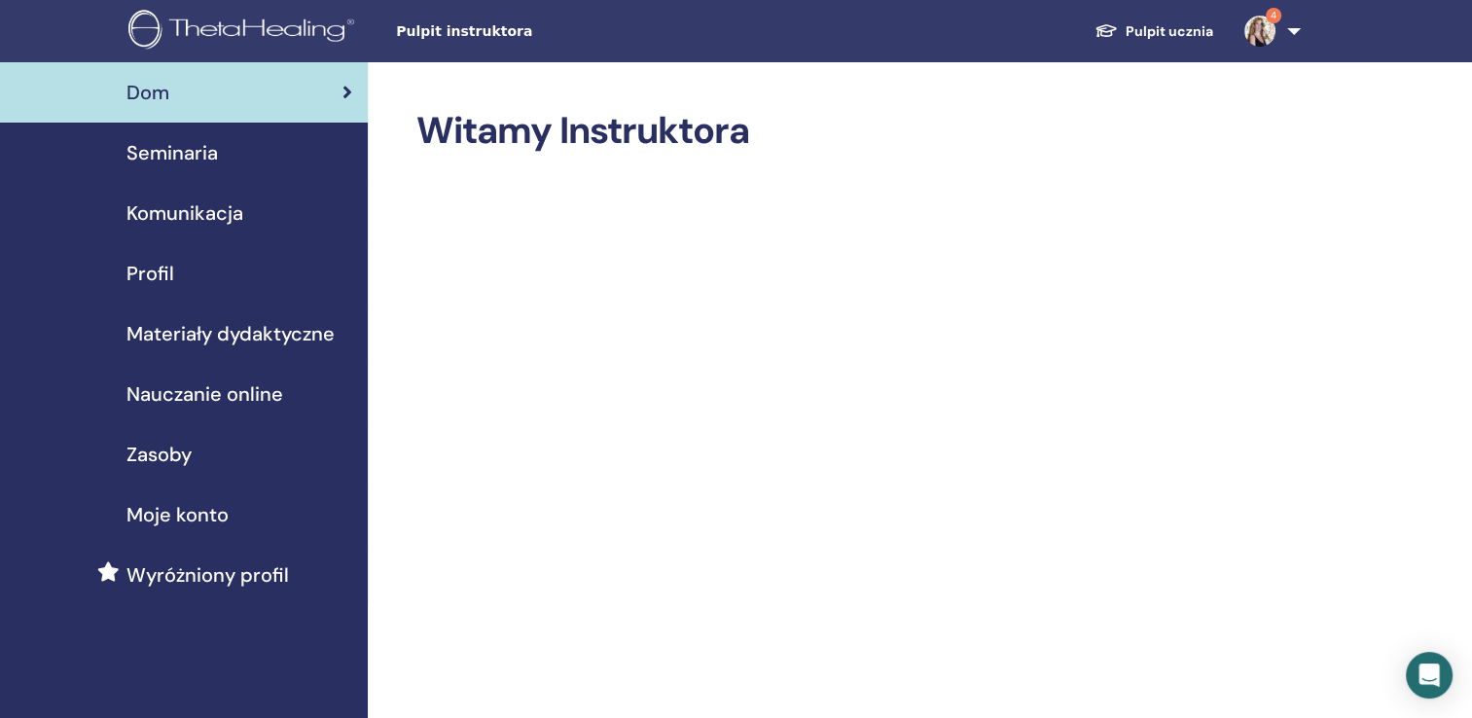  I want to click on span: Pulpit instruktora, so click(542, 31).